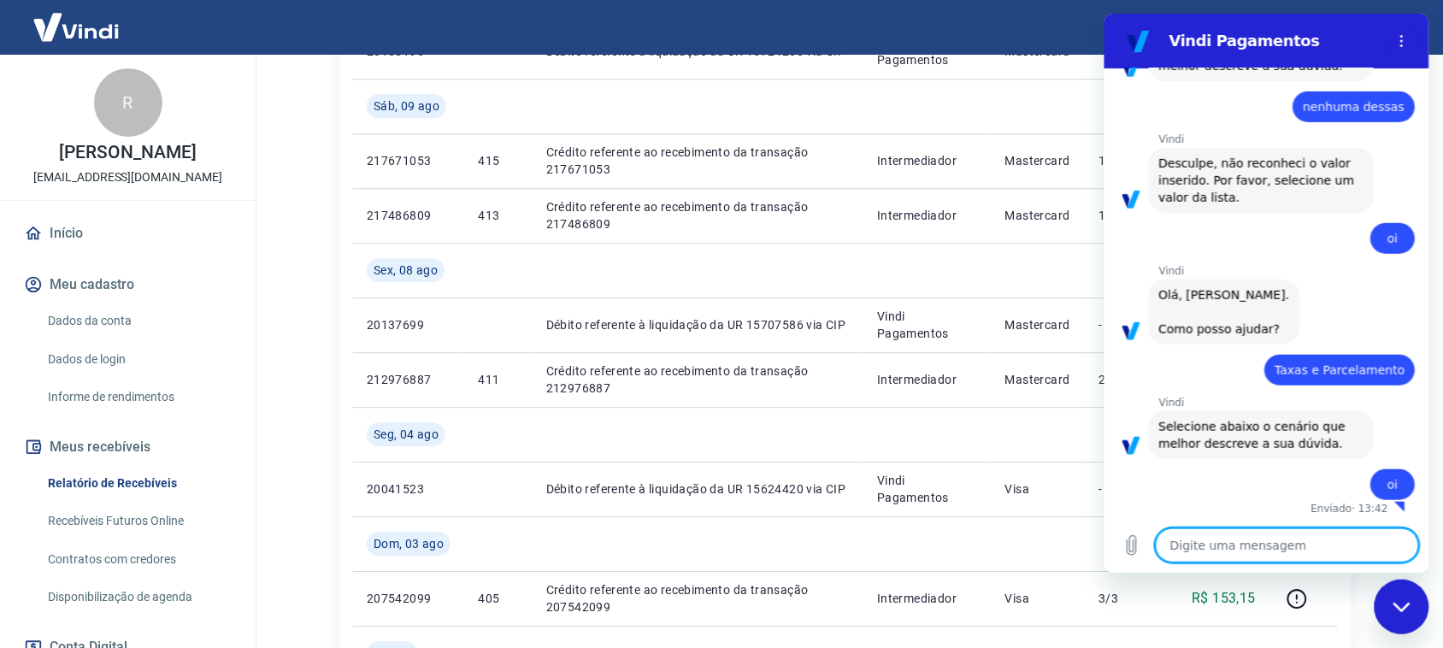  Describe the element at coordinates (127, 447) in the screenshot. I see `button: Meus recebíveis` at that location.